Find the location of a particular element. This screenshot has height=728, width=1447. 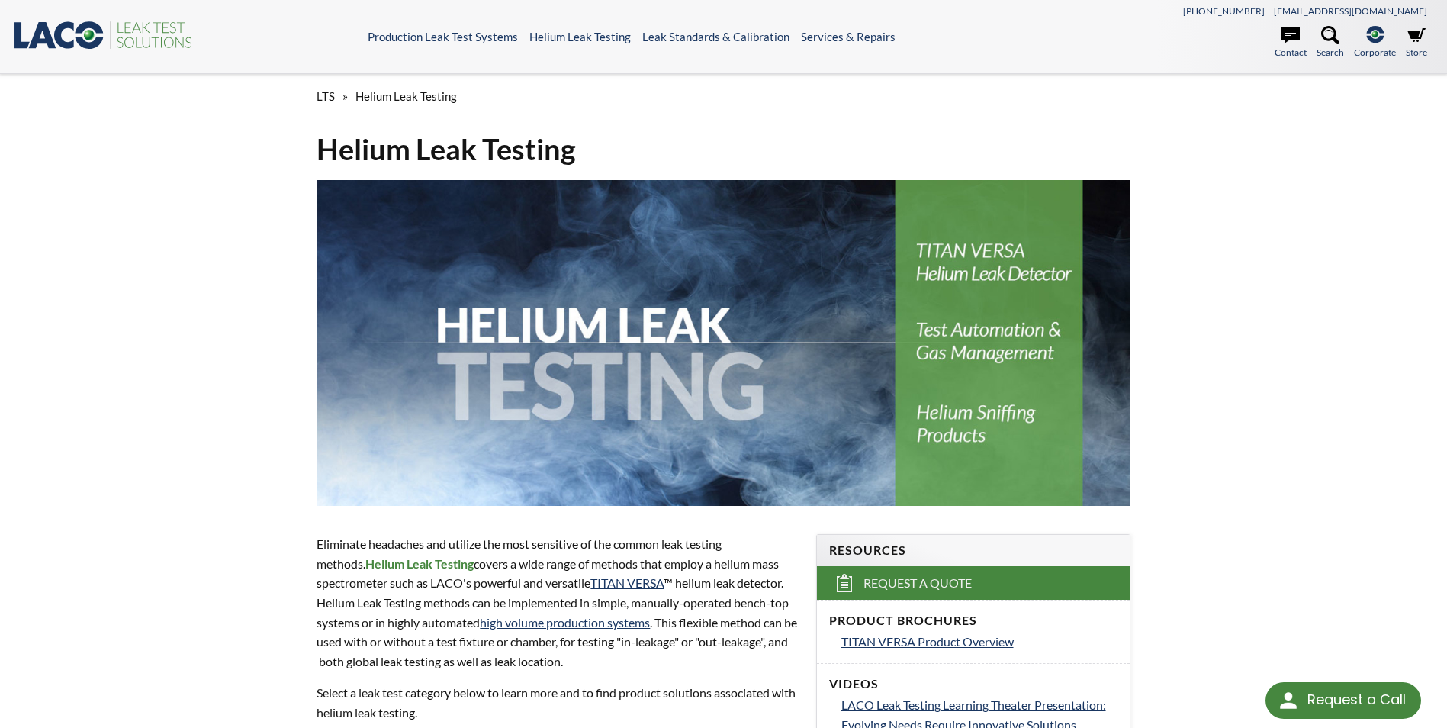

span: LTS is located at coordinates (326, 96).